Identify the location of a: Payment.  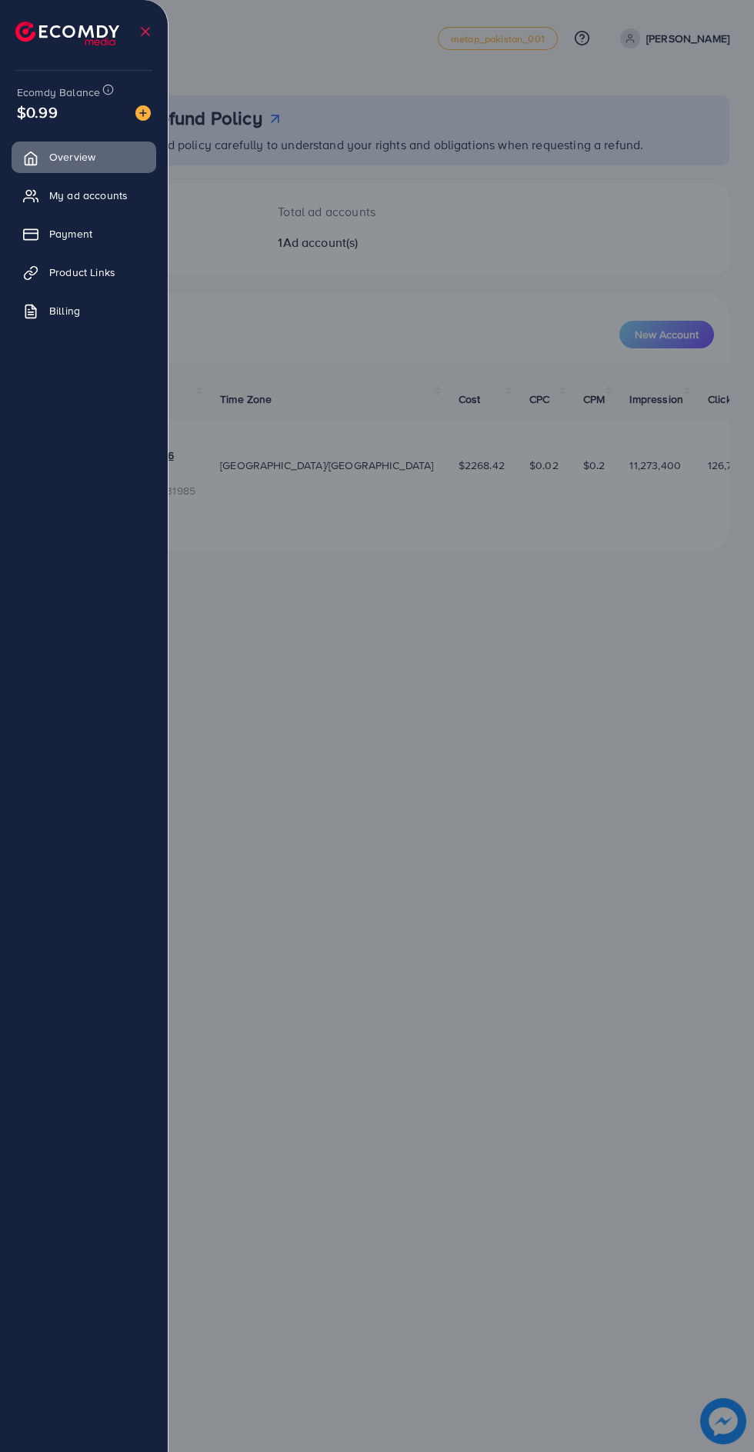
(84, 234).